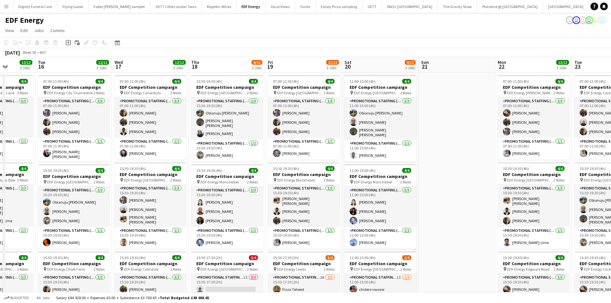 Image resolution: width=611 pixels, height=303 pixels. Describe the element at coordinates (372, 6) in the screenshot. I see `button: GETT` at that location.